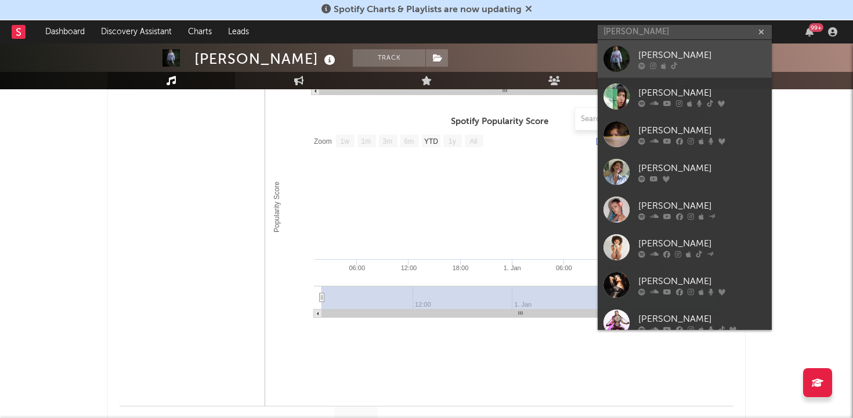  What do you see at coordinates (431, 142) in the screenshot?
I see `text: YTD` at bounding box center [431, 142].